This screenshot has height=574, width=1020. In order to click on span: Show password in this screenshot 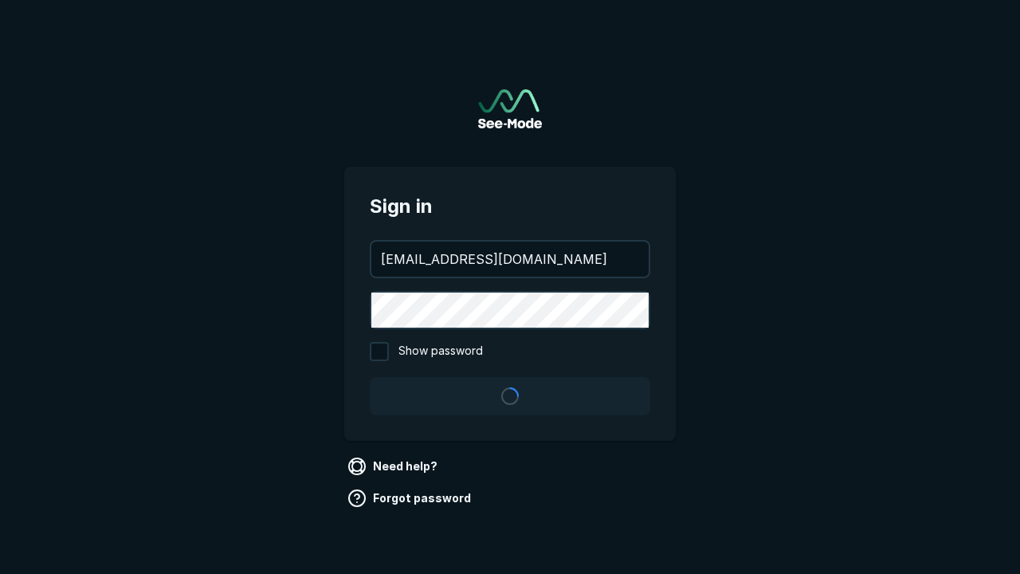, I will do `click(441, 351)`.